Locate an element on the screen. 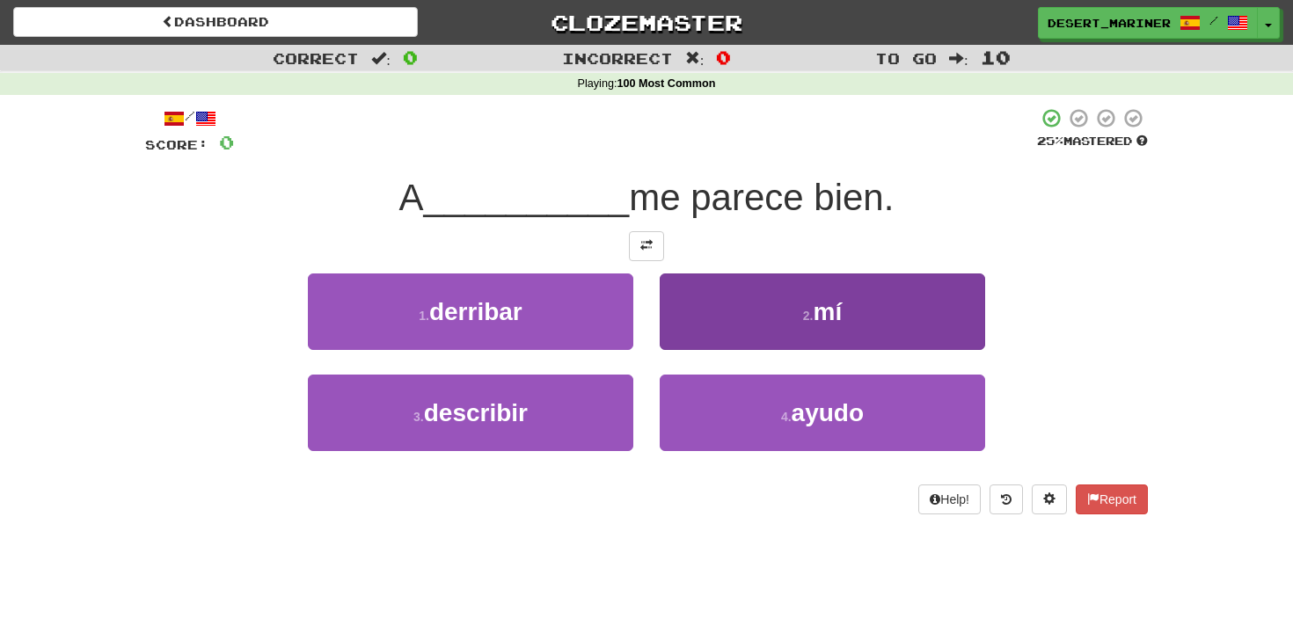  span: Score: is located at coordinates (177, 144).